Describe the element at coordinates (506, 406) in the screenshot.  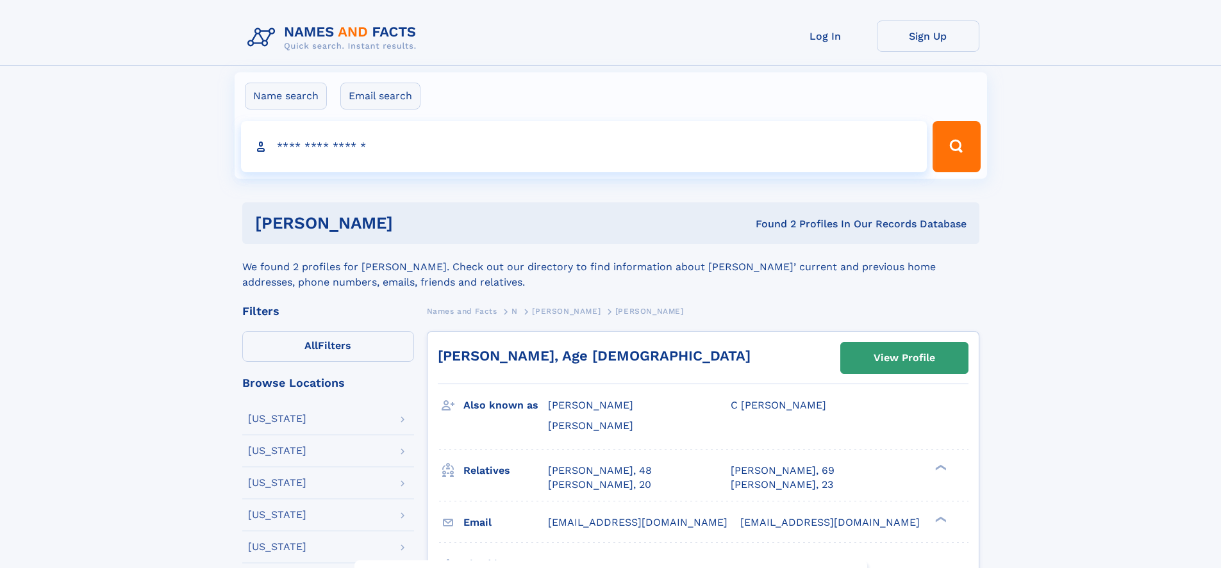
I see `h3: Also known as` at that location.